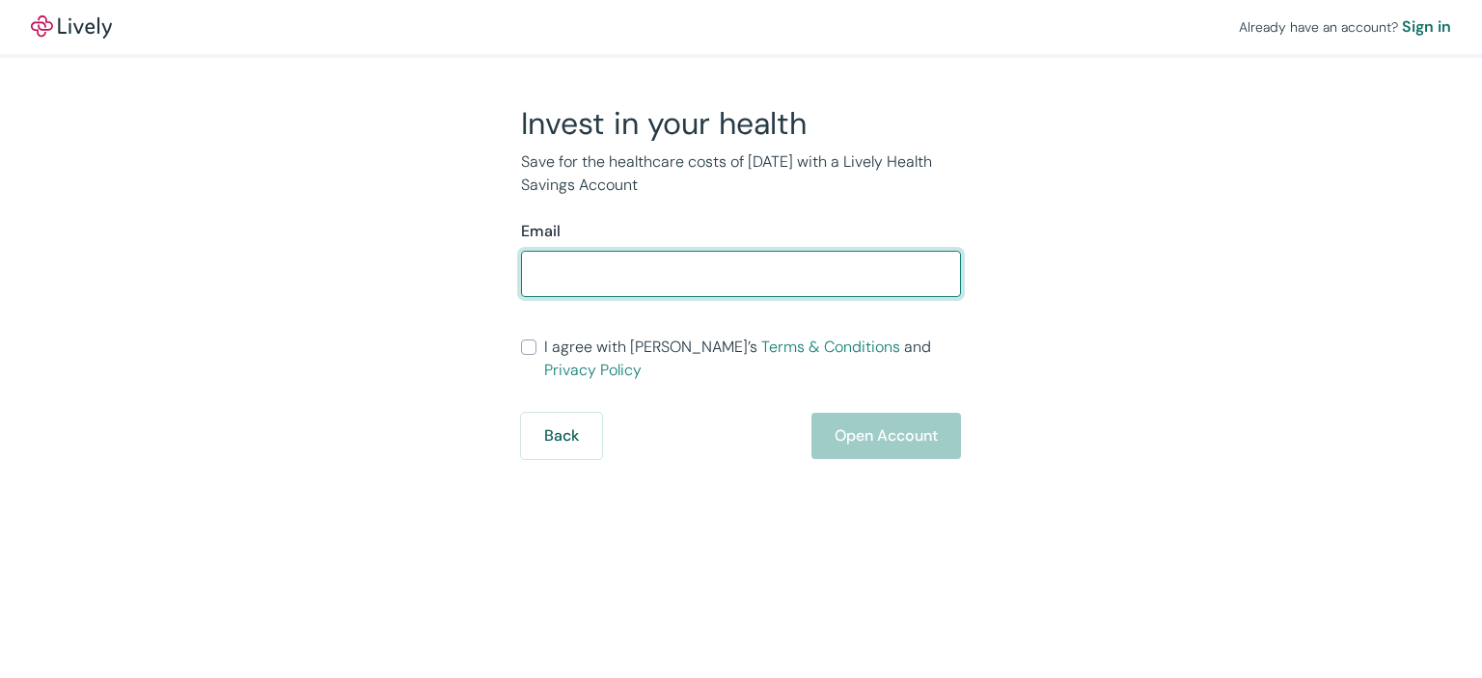  What do you see at coordinates (741, 124) in the screenshot?
I see `h2: Invest in your health` at bounding box center [741, 124].